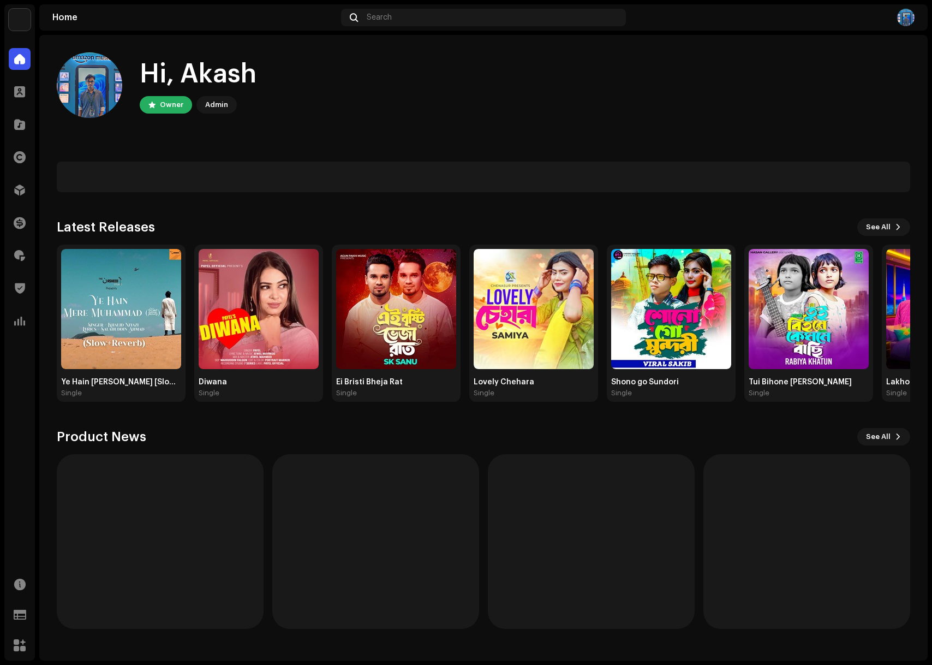 Image resolution: width=932 pixels, height=665 pixels. Describe the element at coordinates (396, 382) in the screenshot. I see `div: Ei Bristi Bheja Rat` at that location.